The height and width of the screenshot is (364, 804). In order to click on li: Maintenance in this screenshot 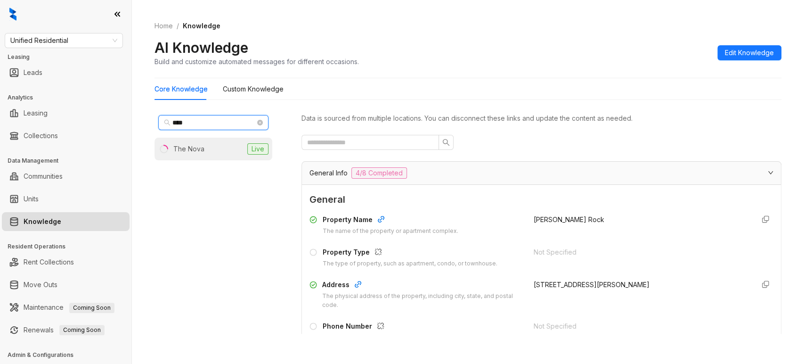, I will do `click(65, 307)`.